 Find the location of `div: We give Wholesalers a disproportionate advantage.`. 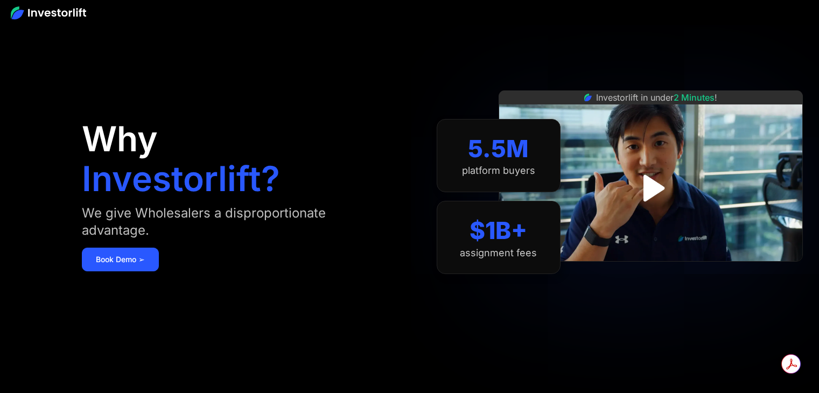

div: We give Wholesalers a disproportionate advantage. is located at coordinates (230, 222).